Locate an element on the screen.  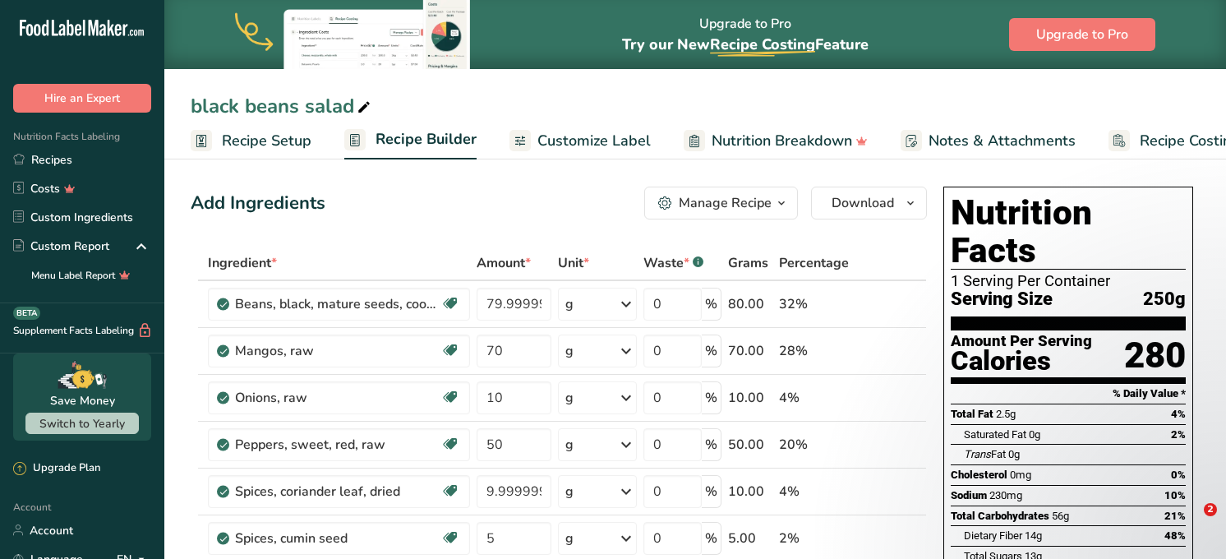
span: Total Carbohydrates is located at coordinates (1000, 515).